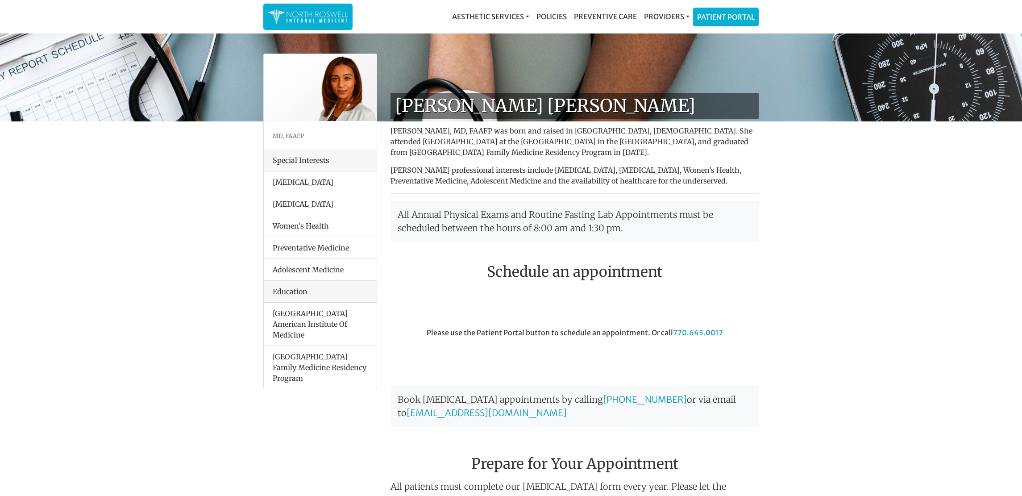  I want to click on a: 770.645.0017, so click(698, 332).